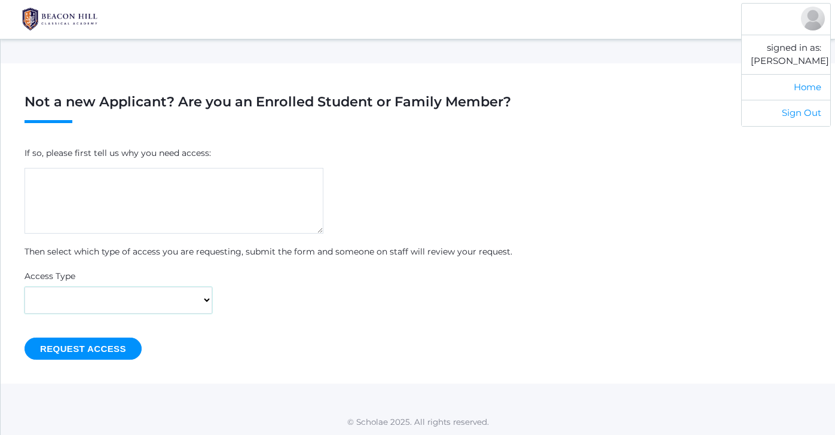 Image resolution: width=835 pixels, height=435 pixels. Describe the element at coordinates (786, 113) in the screenshot. I see `a: Sign Out` at that location.